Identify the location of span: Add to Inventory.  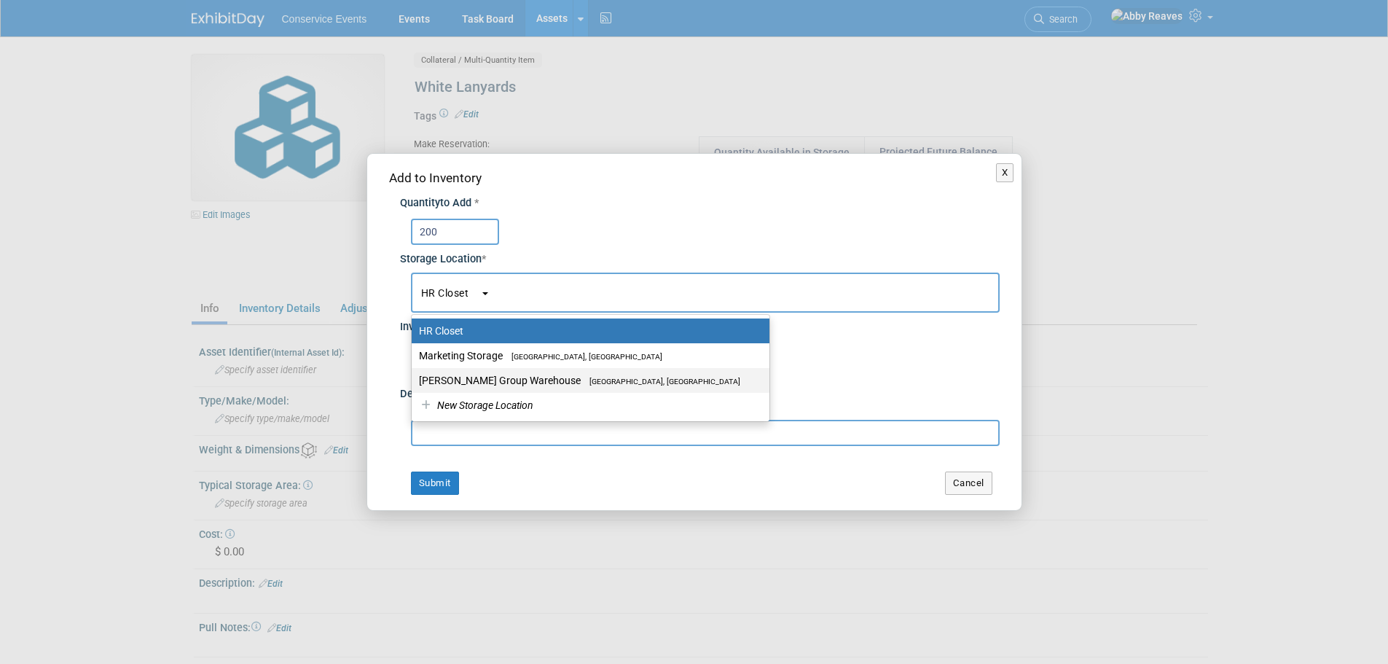
(435, 178).